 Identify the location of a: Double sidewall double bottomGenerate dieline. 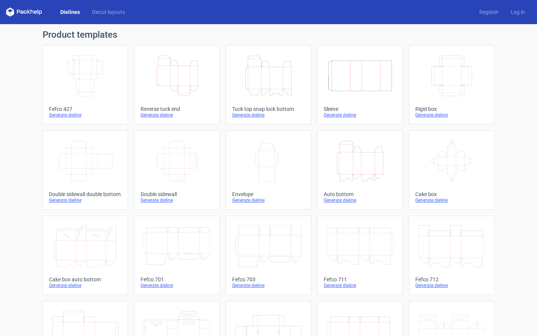
(85, 170).